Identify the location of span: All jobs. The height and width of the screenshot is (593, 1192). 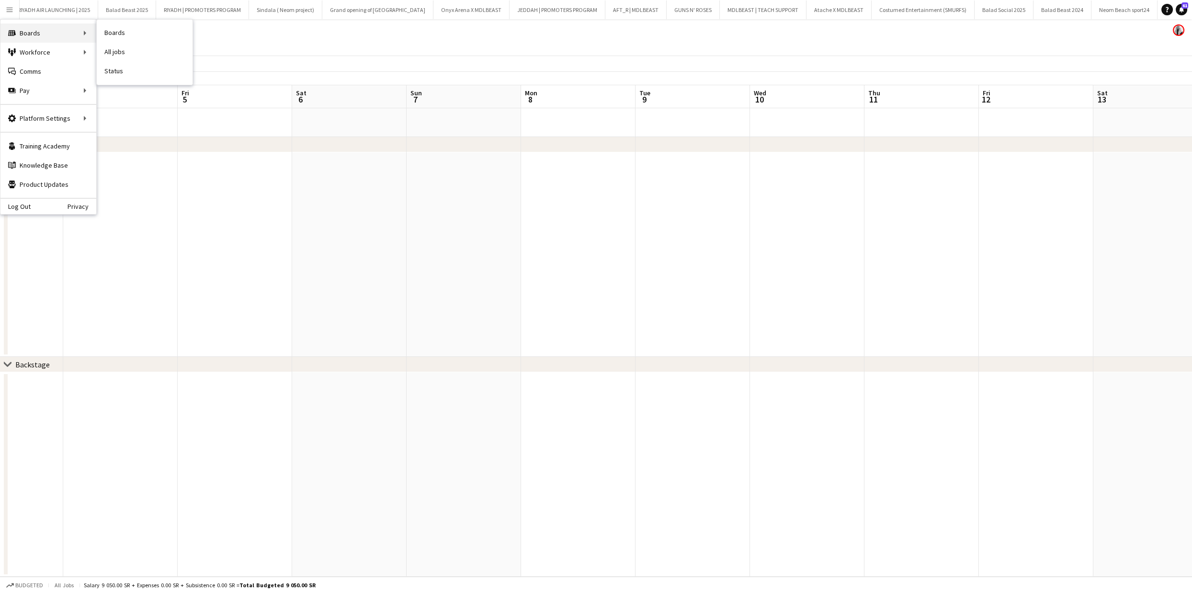
(64, 585).